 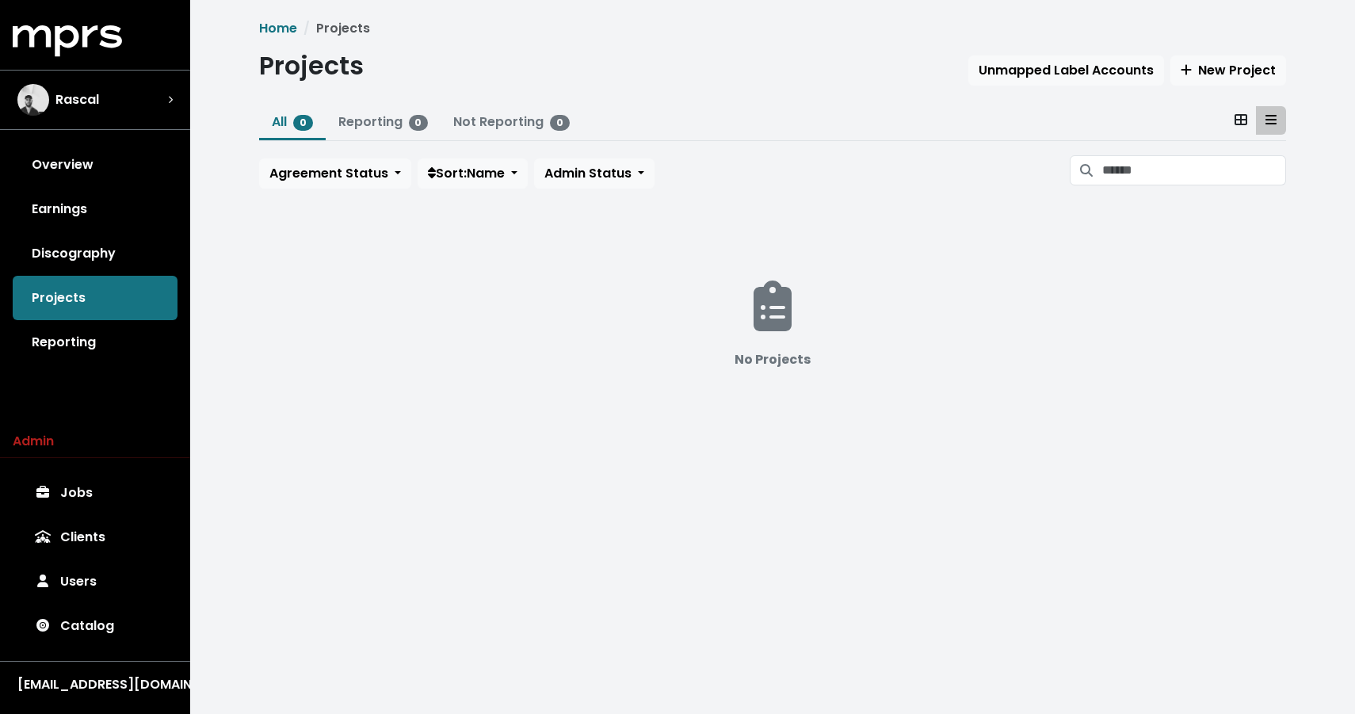 I want to click on span: Unmapped Label Accounts, so click(x=1065, y=70).